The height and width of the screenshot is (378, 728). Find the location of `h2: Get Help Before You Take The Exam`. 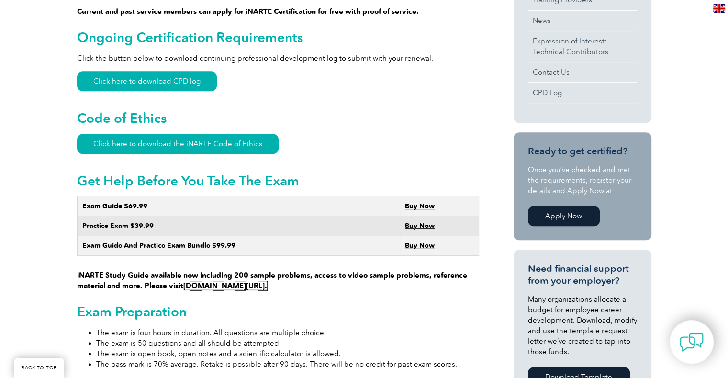

h2: Get Help Before You Take The Exam is located at coordinates (278, 181).